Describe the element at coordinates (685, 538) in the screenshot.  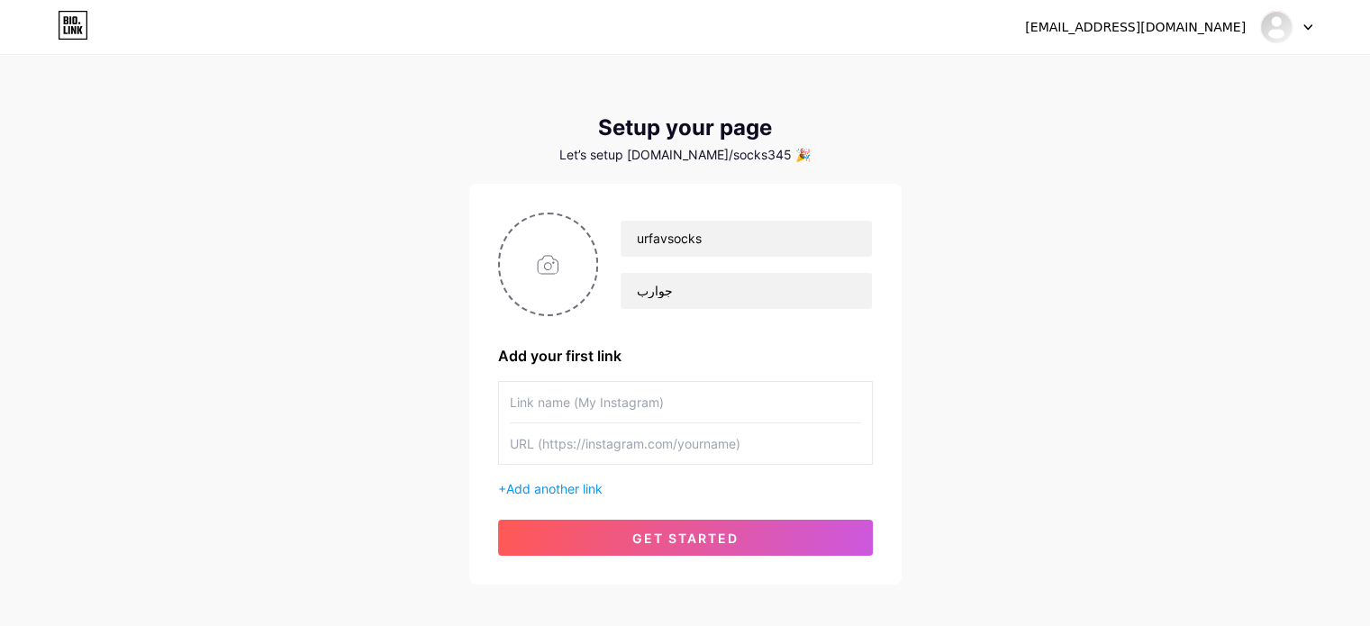
I see `span: get started` at that location.